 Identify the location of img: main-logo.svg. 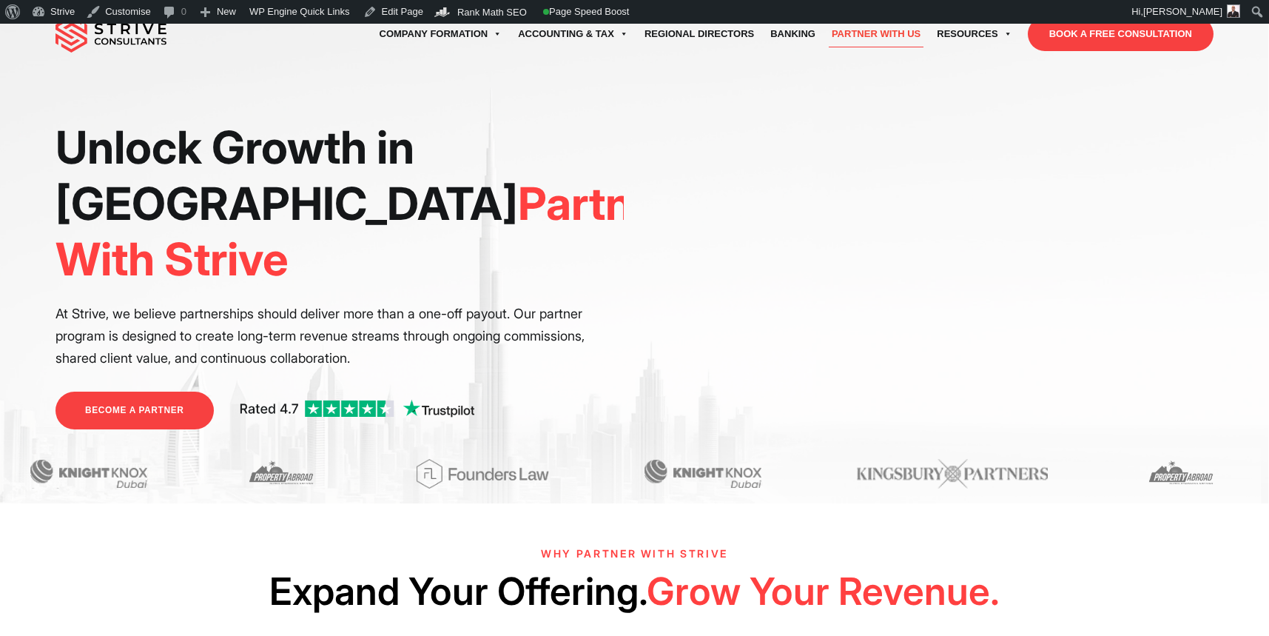
(111, 34).